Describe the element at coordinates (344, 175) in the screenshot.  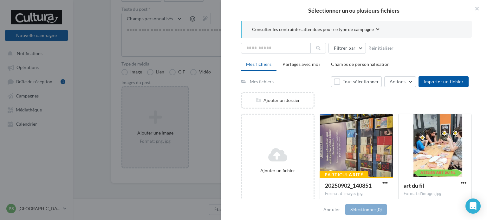
I see `div: Particularité` at that location.